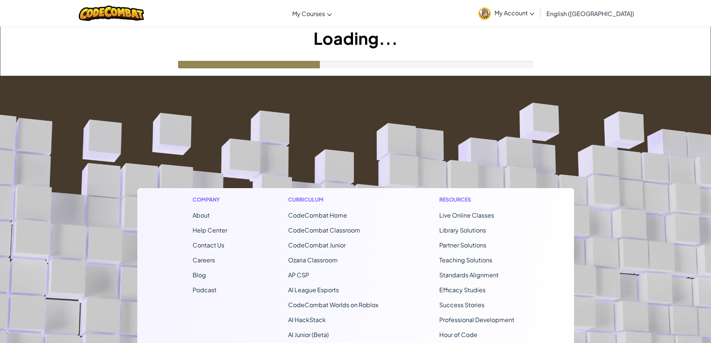  Describe the element at coordinates (313, 260) in the screenshot. I see `a: Ozaria Classroom` at that location.